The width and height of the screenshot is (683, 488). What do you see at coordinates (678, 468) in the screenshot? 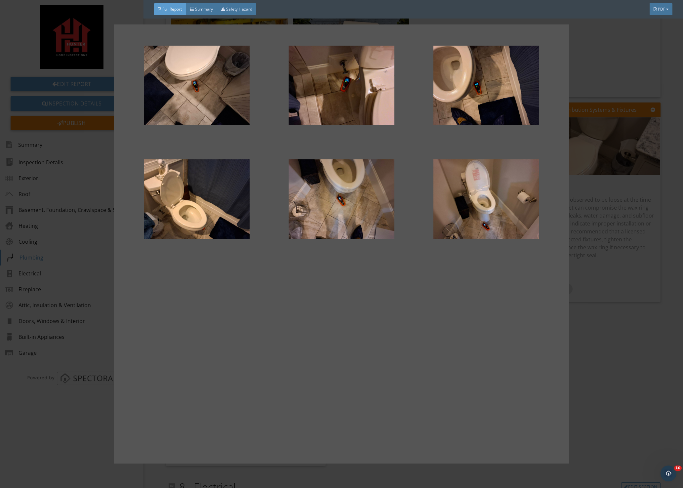
I see `span: 10` at bounding box center [678, 468].